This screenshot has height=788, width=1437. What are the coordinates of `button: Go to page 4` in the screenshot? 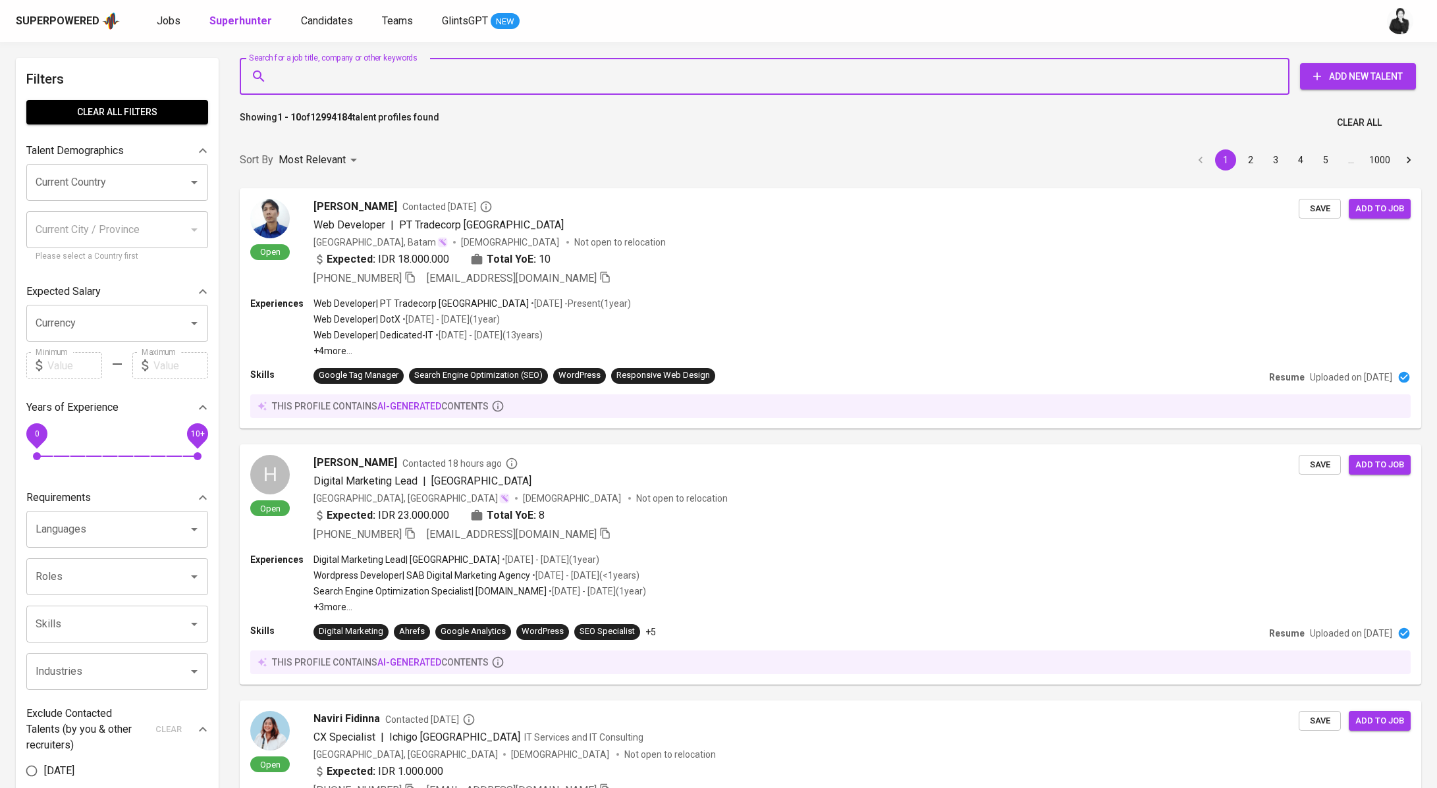 It's located at (1301, 160).